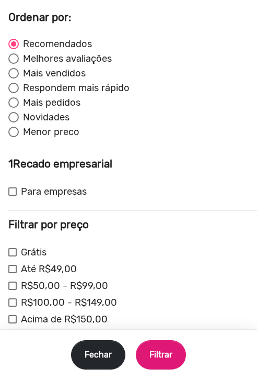 This screenshot has width=257, height=380. Describe the element at coordinates (40, 17) in the screenshot. I see `b: Ordenar por:` at that location.